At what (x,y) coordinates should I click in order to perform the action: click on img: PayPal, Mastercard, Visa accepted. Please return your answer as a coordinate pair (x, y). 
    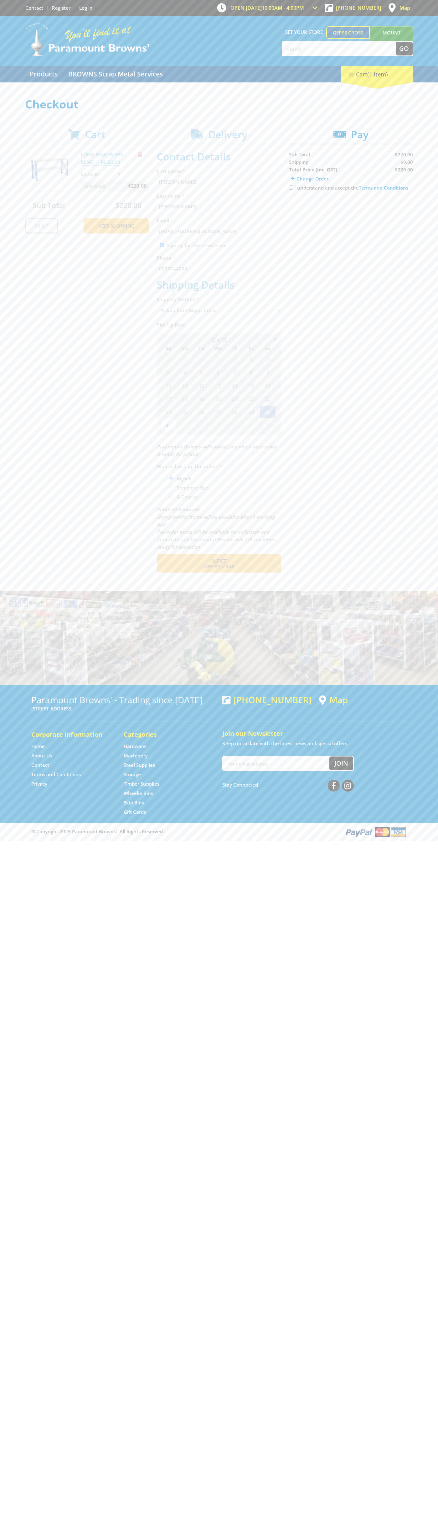
    Looking at the image, I should click on (376, 831).